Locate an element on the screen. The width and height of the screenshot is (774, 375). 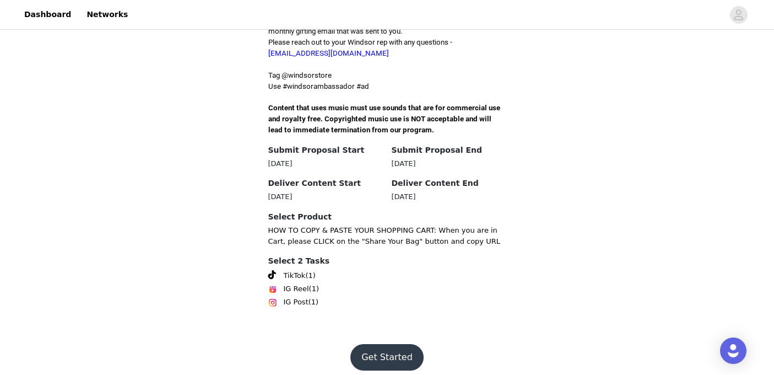
h4: Deliver Content End is located at coordinates (449, 183).